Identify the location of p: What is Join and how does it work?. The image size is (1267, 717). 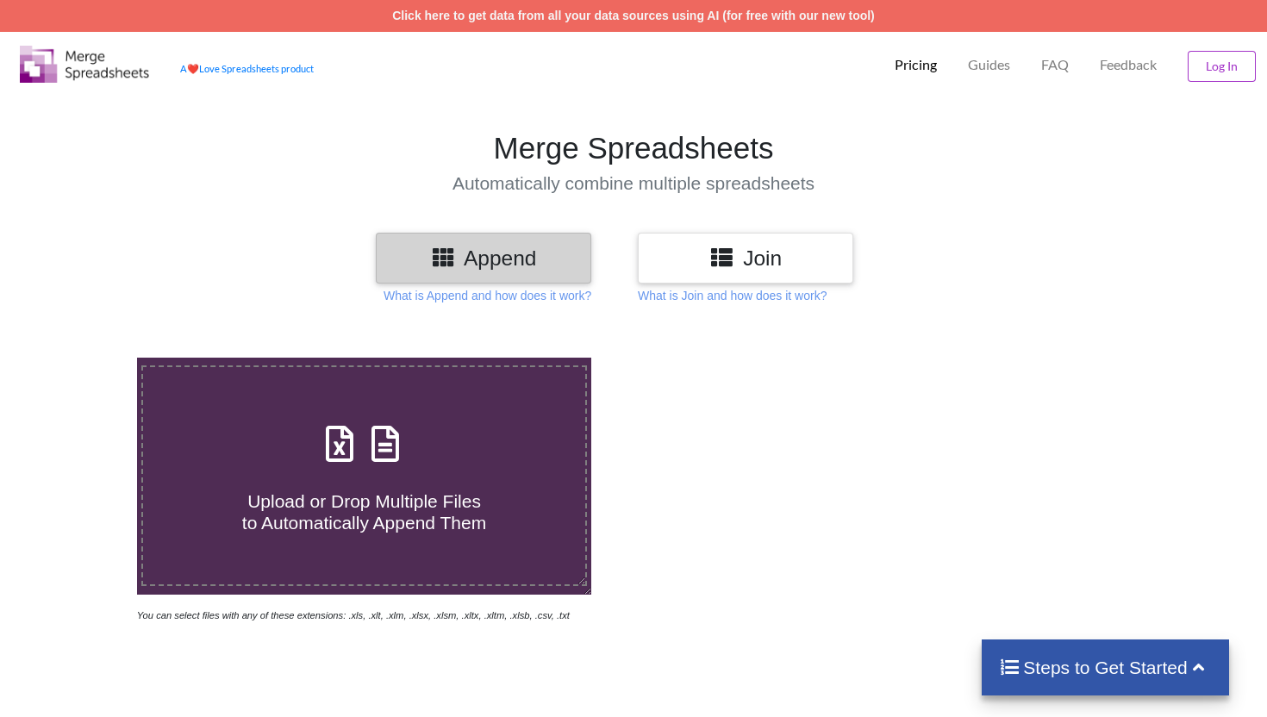
(731, 296).